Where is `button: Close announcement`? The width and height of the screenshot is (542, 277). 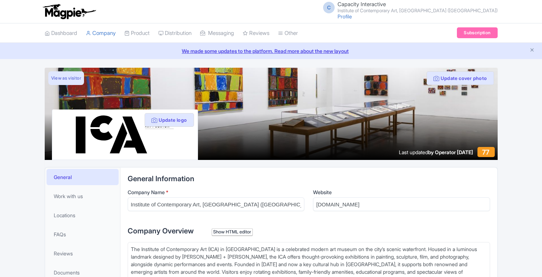
button: Close announcement is located at coordinates (532, 51).